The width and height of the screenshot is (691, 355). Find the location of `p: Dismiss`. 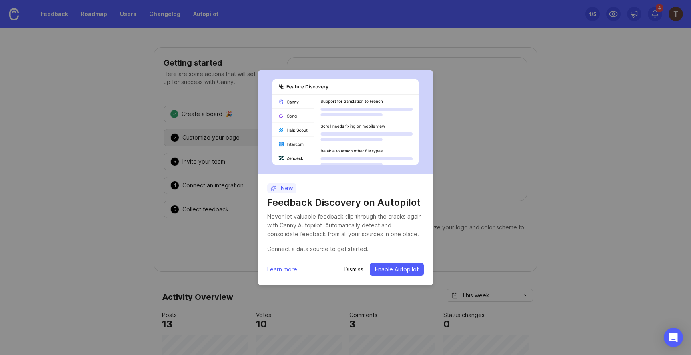

p: Dismiss is located at coordinates (354, 270).